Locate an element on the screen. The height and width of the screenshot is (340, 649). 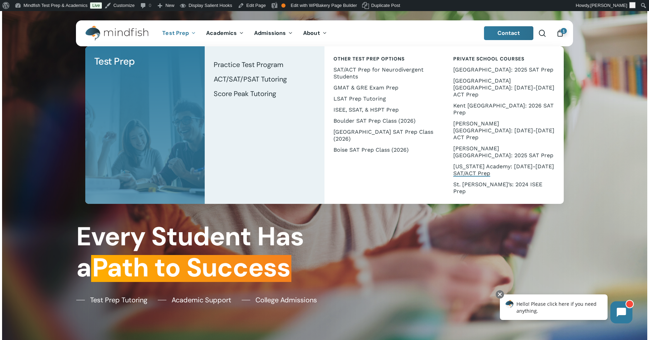
a: Other Test Prep Options is located at coordinates (384, 59).